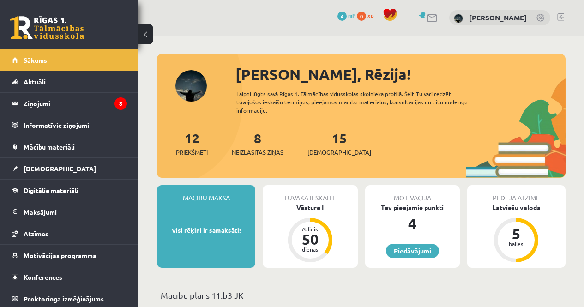 The width and height of the screenshot is (584, 307). I want to click on a: Latviešu valoda 5 balles, so click(516, 233).